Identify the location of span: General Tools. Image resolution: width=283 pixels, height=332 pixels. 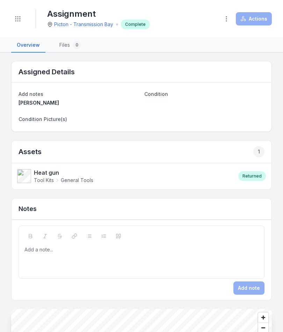
(77, 180).